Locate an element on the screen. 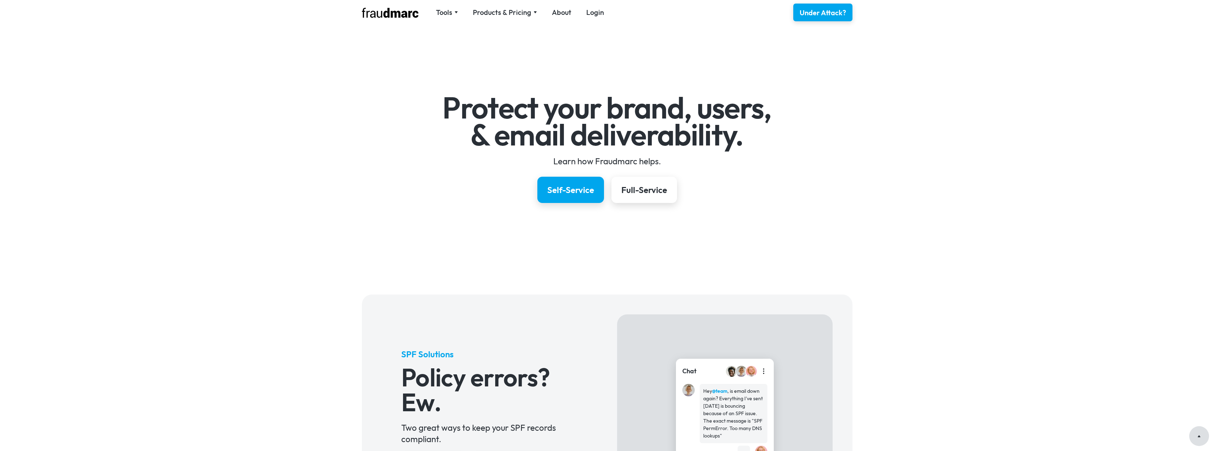 This screenshot has width=1214, height=451. div: Products & Pricing is located at coordinates (502, 12).